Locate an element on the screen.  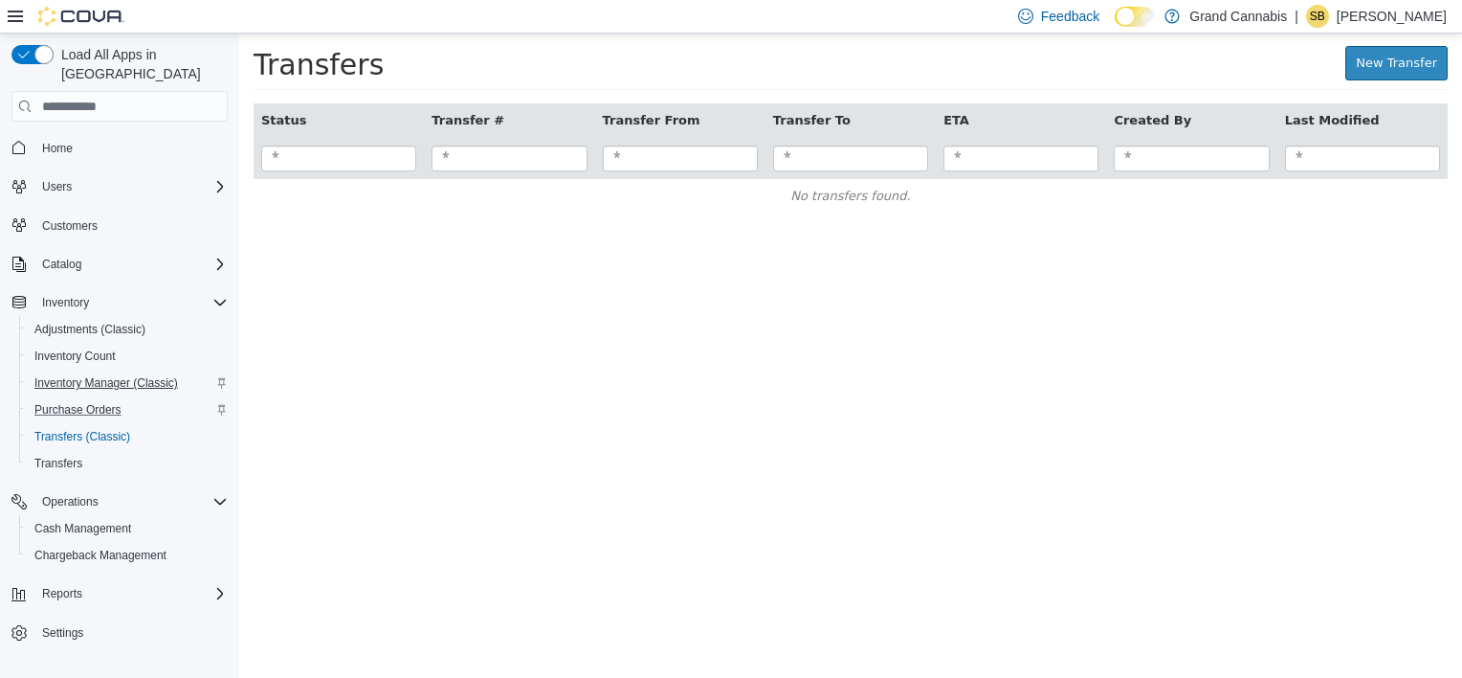
button: Last Modified is located at coordinates (1095, 87).